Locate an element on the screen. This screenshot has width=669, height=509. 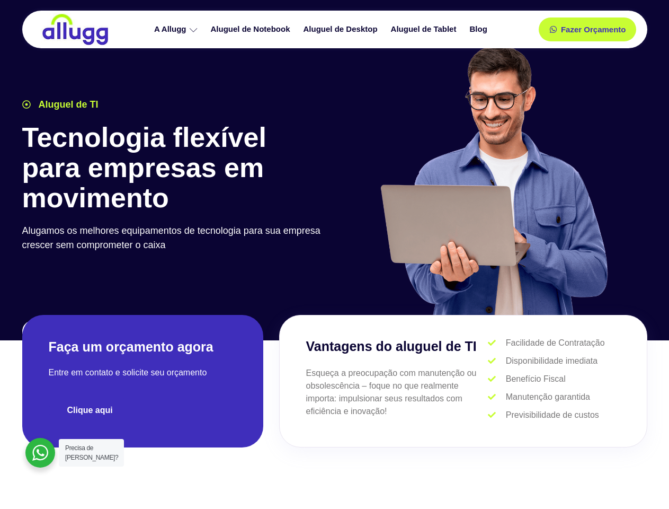
a: Blog is located at coordinates (480, 29).